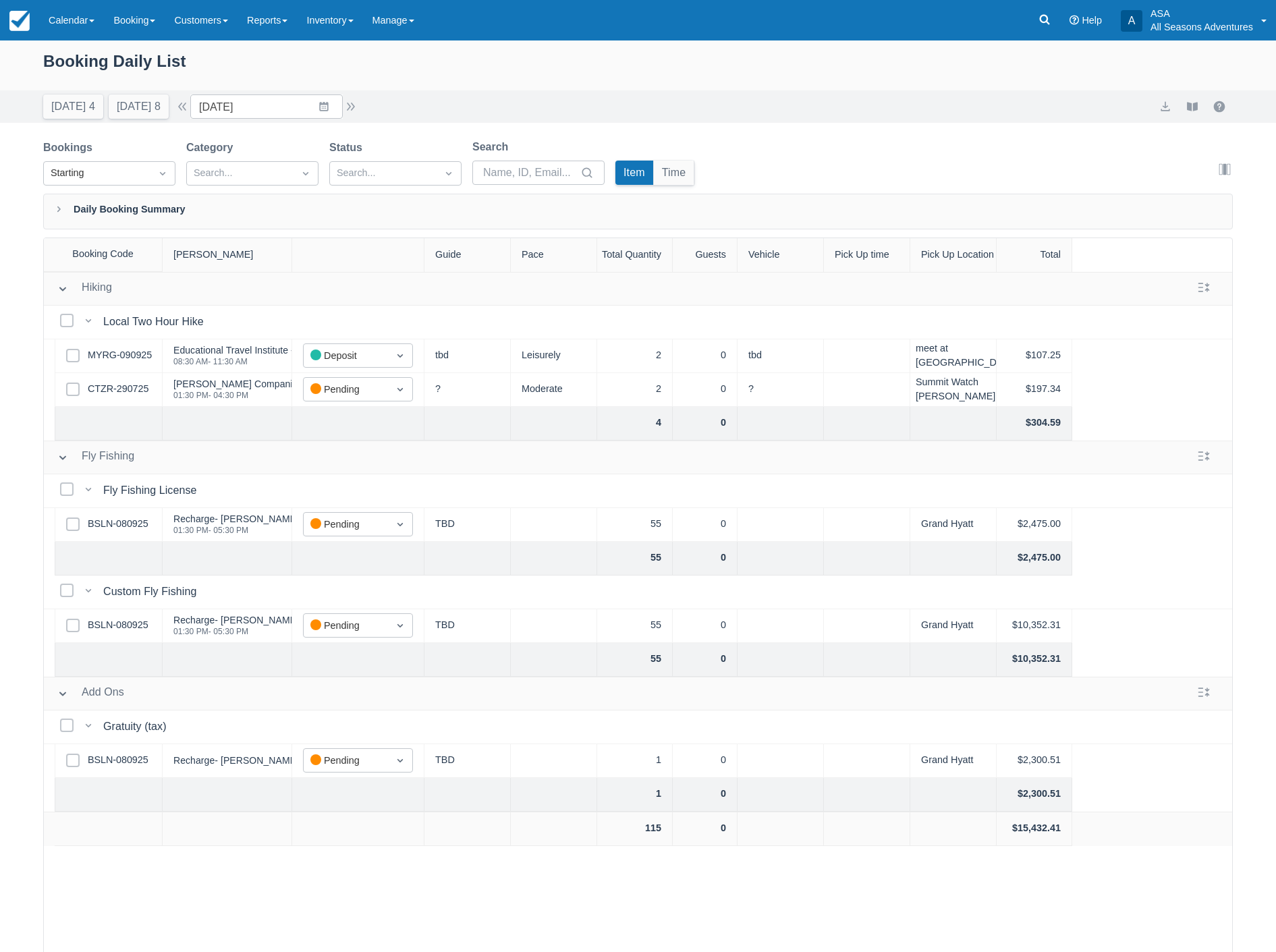 The height and width of the screenshot is (952, 1276). I want to click on label: Status, so click(349, 148).